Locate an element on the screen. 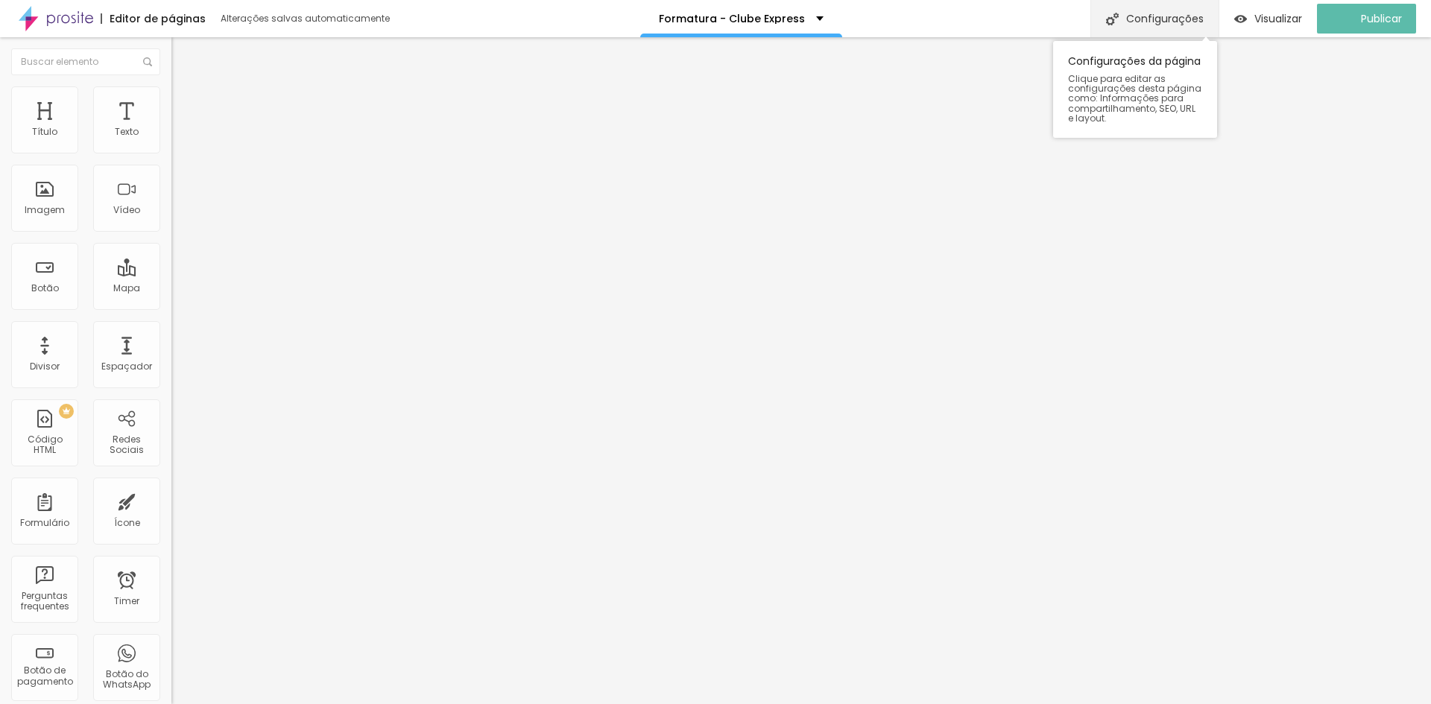 The image size is (1431, 704). span: Clique para editar as configurações desta página como: Informações para compartilhamento, SEO, UR... is located at coordinates (1135, 98).